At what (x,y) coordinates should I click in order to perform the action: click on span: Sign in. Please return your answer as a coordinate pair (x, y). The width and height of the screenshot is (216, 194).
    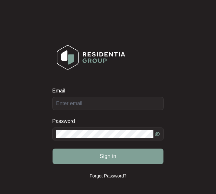
    Looking at the image, I should click on (108, 157).